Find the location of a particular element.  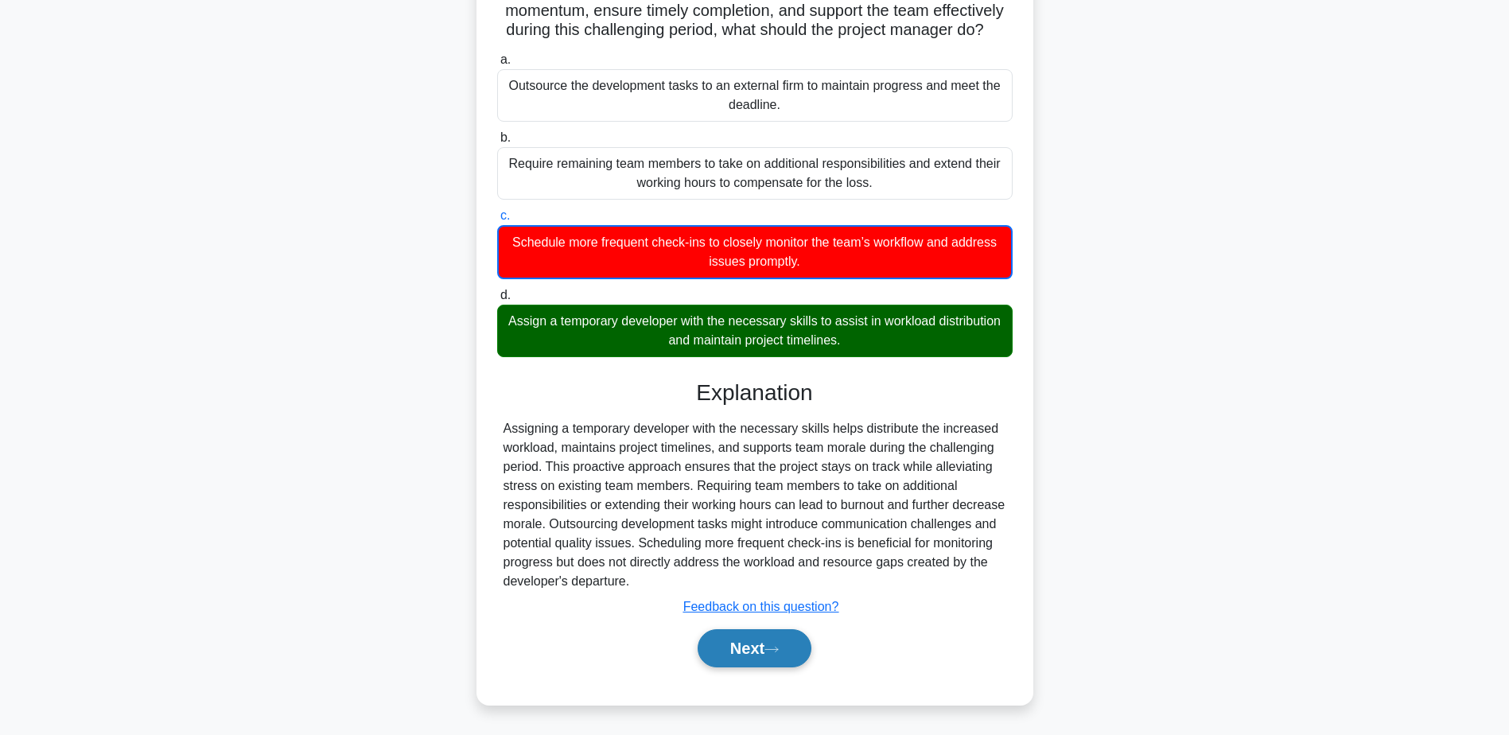

div: Schedule more frequent check-ins to closely monitor the team’s workflow and address issues promptly. is located at coordinates (755, 252).